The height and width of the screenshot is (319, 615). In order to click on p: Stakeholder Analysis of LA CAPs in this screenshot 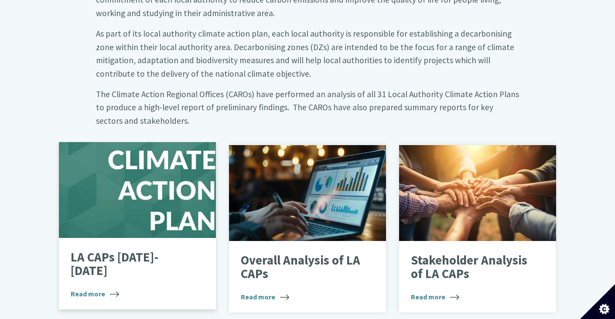, I will do `click(471, 267)`.